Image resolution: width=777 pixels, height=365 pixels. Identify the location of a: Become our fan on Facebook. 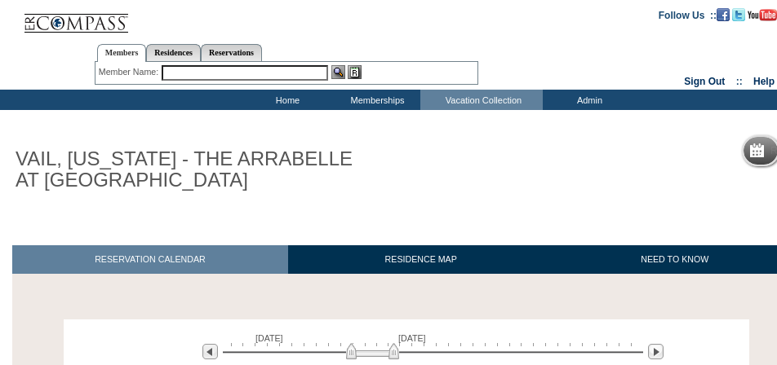
(723, 14).